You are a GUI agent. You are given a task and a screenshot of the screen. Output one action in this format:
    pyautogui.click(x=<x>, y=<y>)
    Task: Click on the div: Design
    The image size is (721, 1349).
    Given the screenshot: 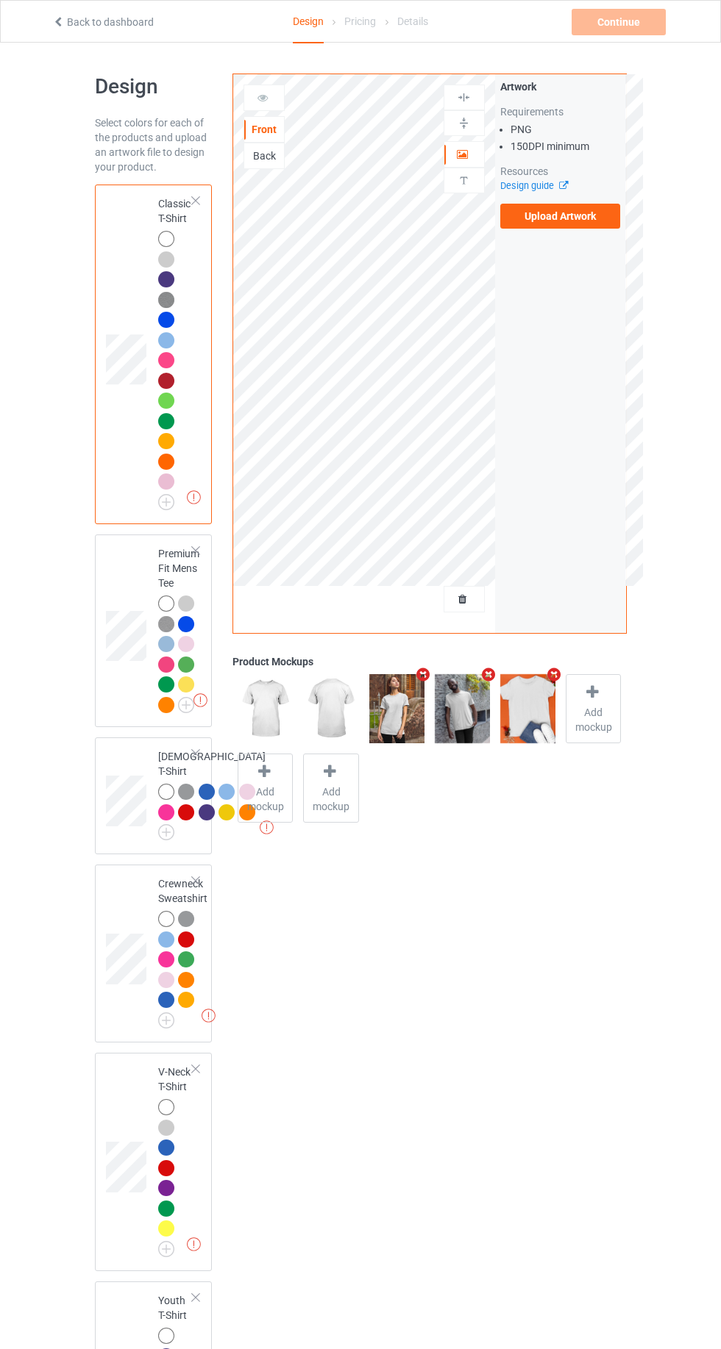 What is the action you would take?
    pyautogui.click(x=308, y=22)
    